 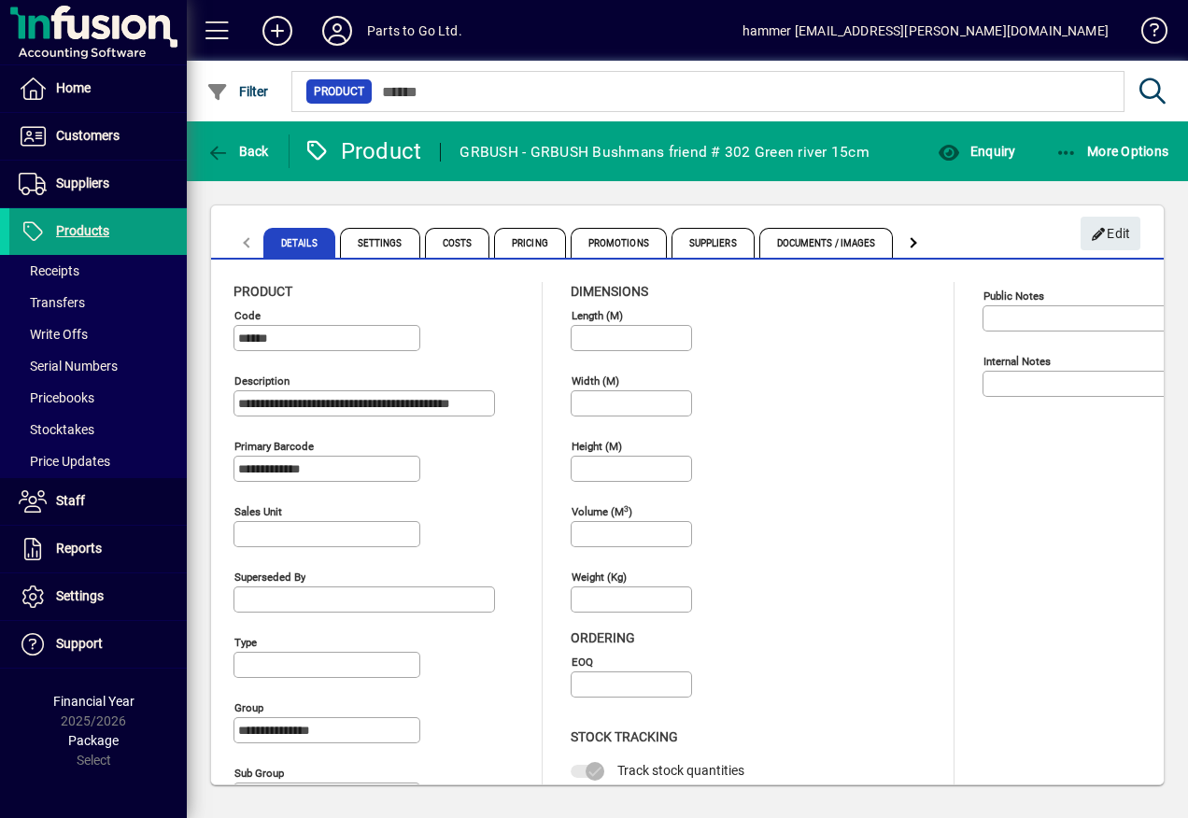 I want to click on mat-label: Public Notes, so click(x=1013, y=296).